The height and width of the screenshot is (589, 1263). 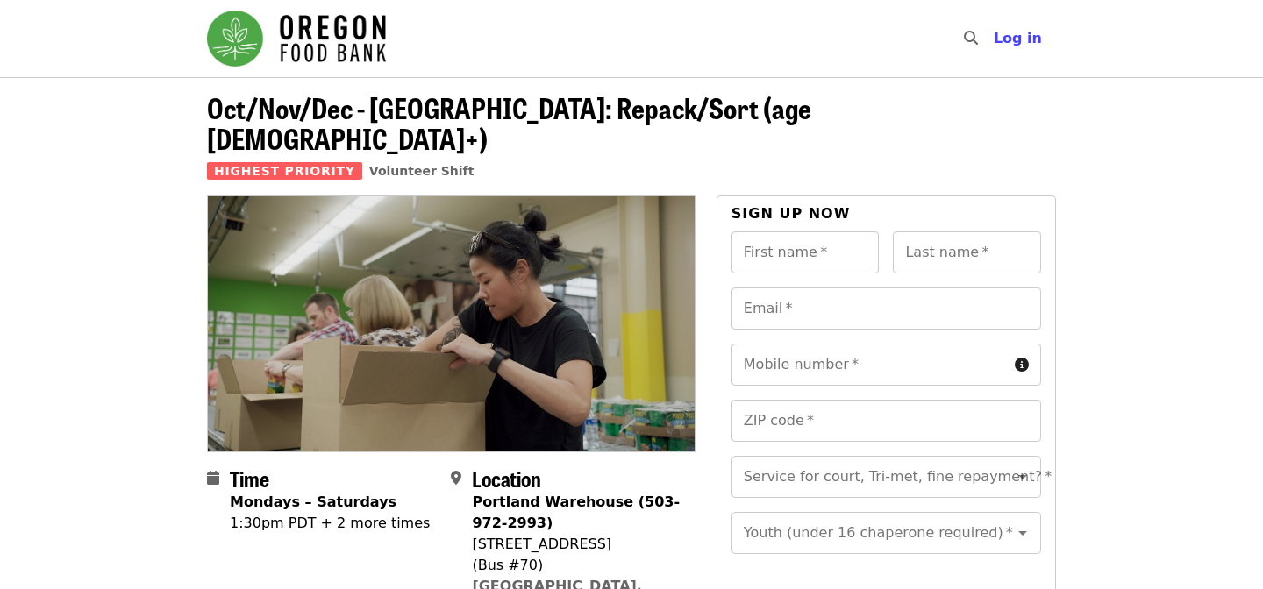 I want to click on input: Email, so click(x=886, y=309).